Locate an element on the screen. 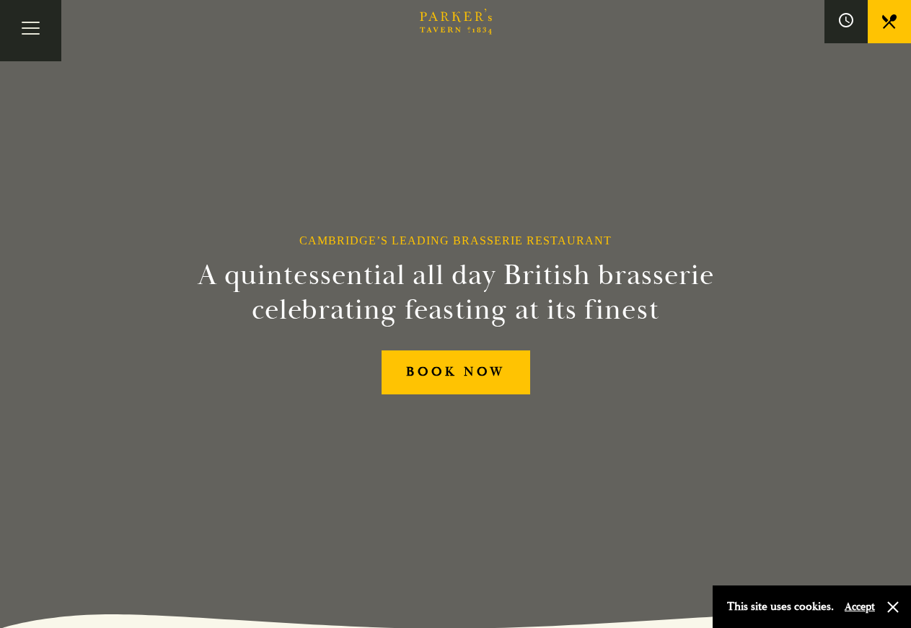  button: Accept is located at coordinates (860, 606).